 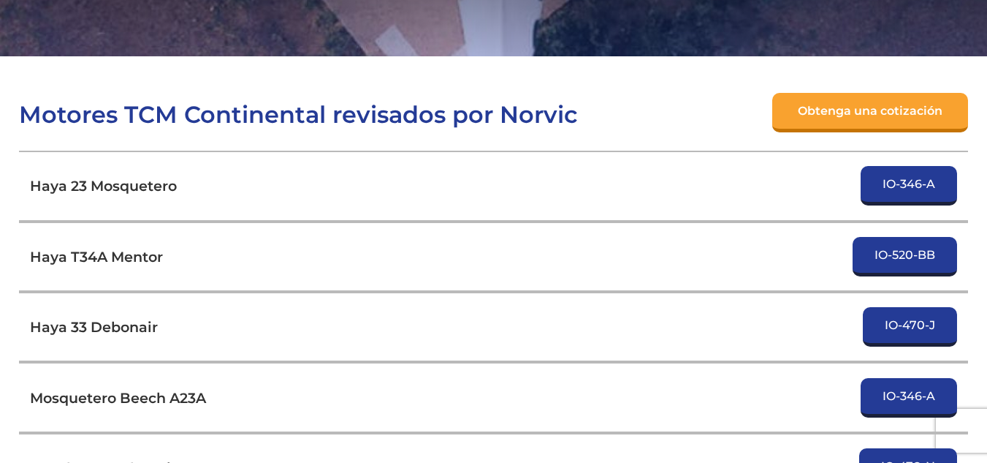 What do you see at coordinates (94, 327) in the screenshot?
I see `font: Haya 33 Debonair` at bounding box center [94, 327].